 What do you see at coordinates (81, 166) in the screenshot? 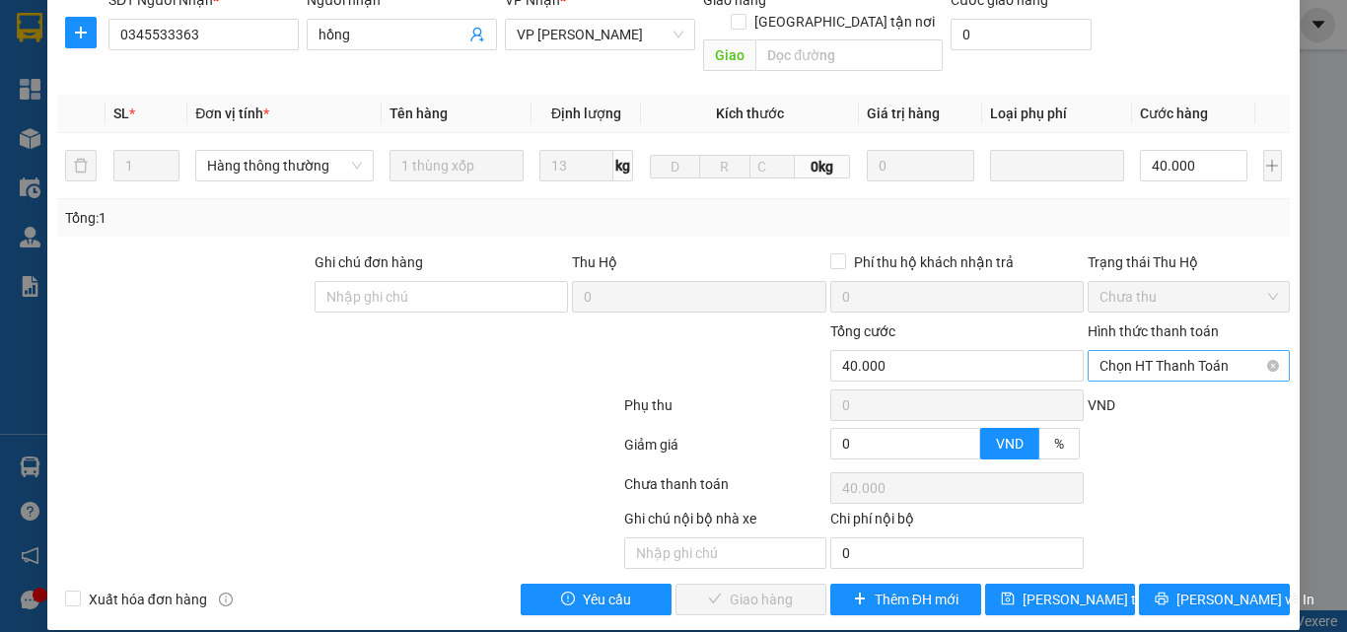
I see `button: delete` at bounding box center [81, 166].